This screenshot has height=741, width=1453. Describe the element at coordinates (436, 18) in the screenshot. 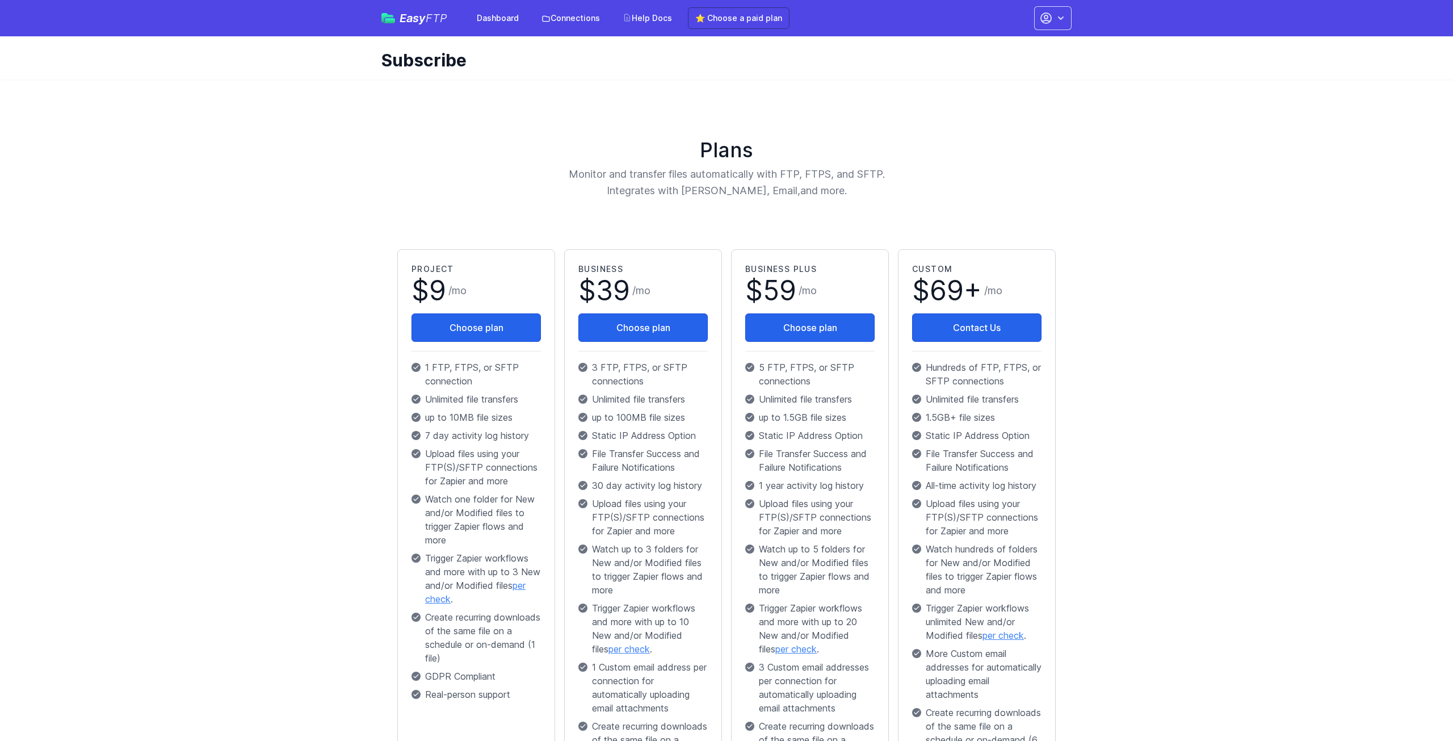

I see `span: FTP` at that location.